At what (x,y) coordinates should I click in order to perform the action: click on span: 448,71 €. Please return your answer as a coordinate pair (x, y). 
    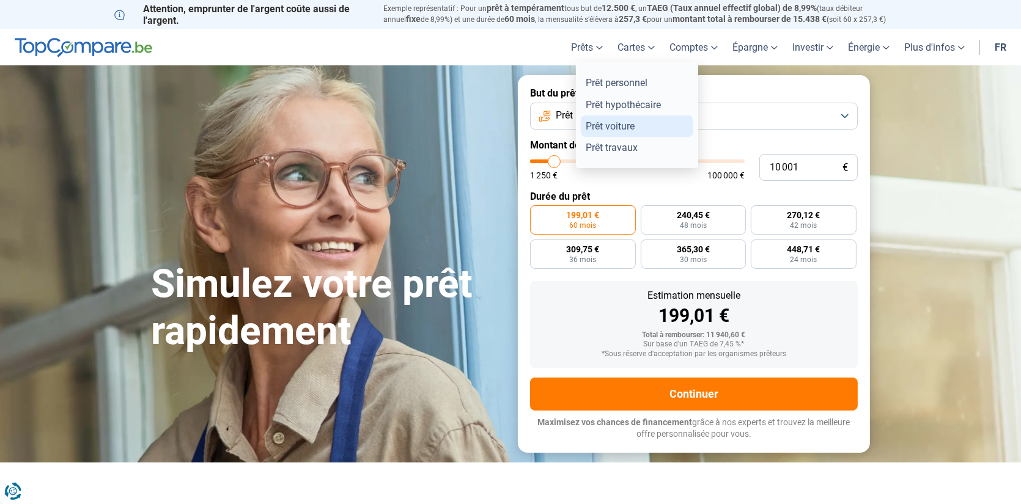
    Looking at the image, I should click on (804, 249).